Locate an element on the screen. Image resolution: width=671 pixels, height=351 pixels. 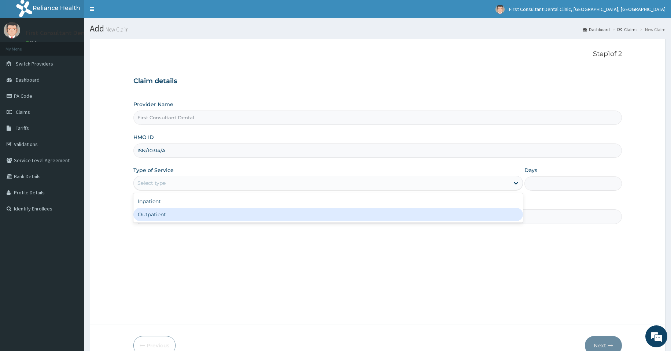
label: Days is located at coordinates (530, 170).